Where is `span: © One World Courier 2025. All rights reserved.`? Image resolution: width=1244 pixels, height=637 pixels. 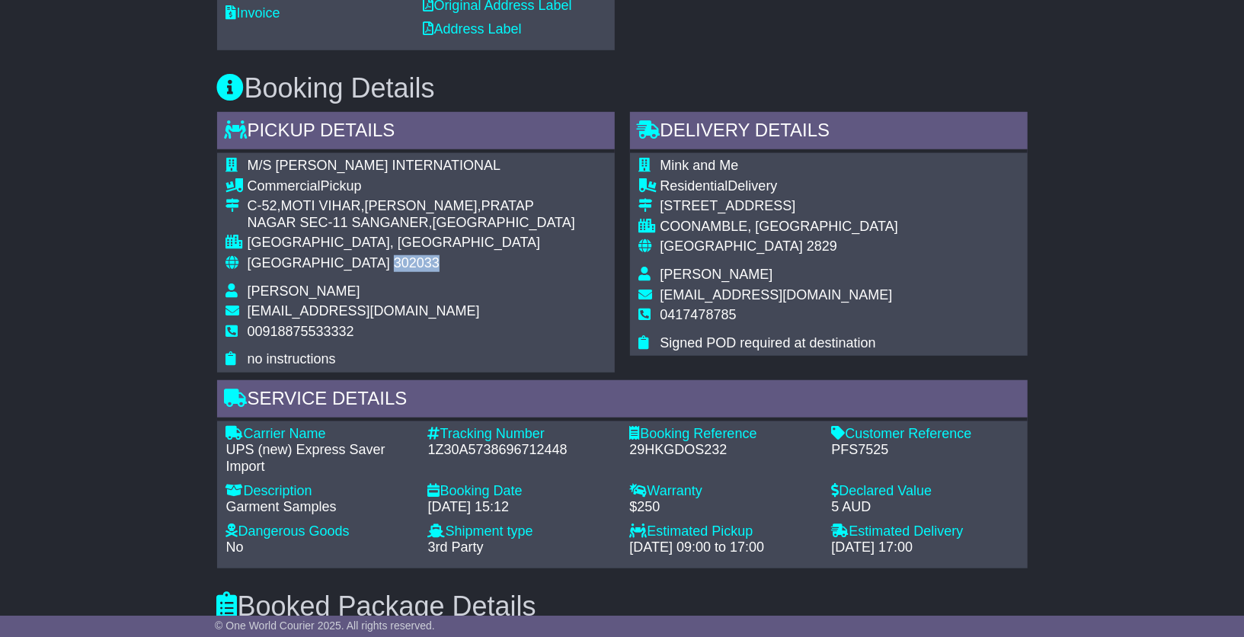
span: © One World Courier 2025. All rights reserved. is located at coordinates (325, 625).